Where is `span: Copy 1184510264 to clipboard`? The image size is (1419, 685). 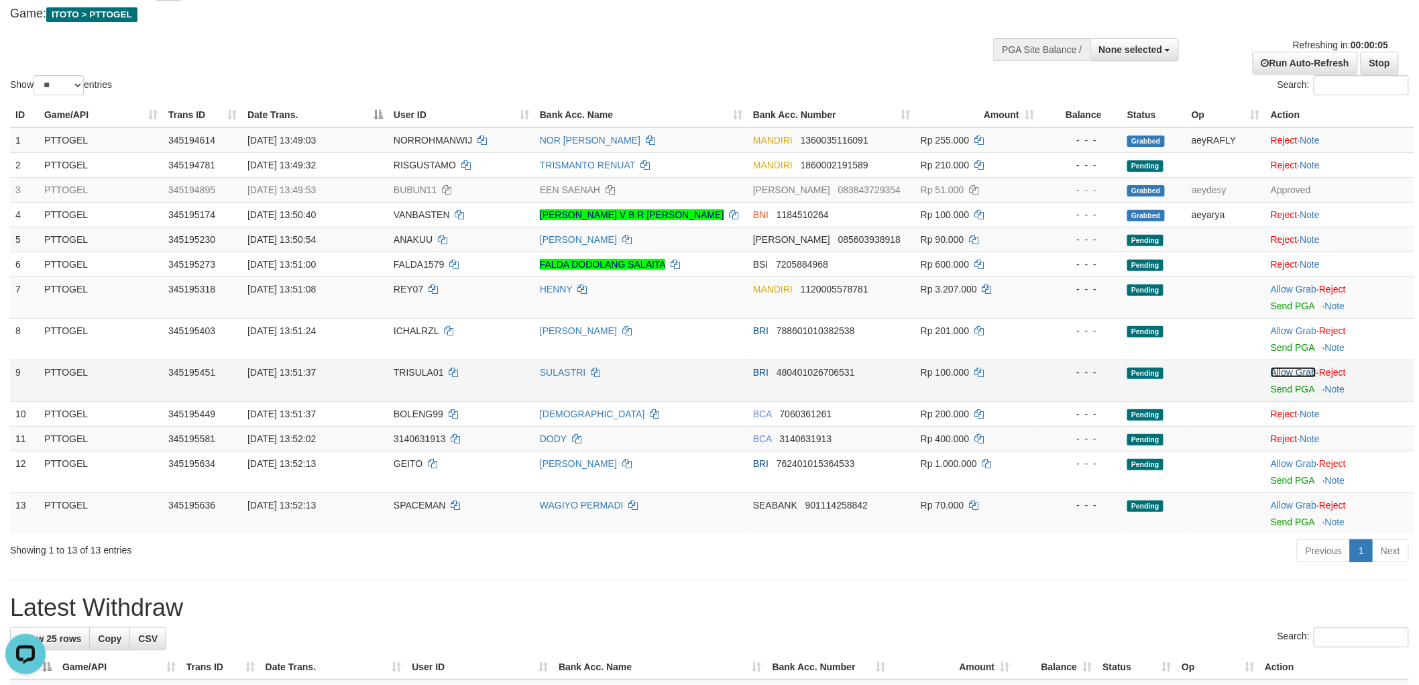 span: Copy 1184510264 to clipboard is located at coordinates (803, 215).